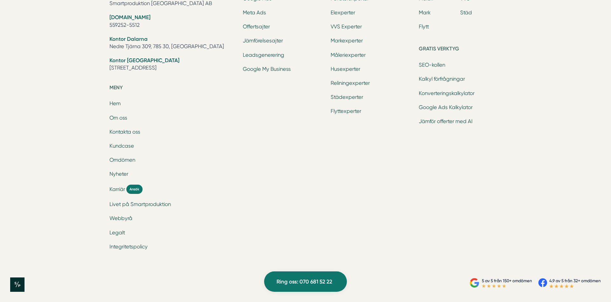 The height and width of the screenshot is (302, 611). I want to click on a: Offertsajter, so click(256, 26).